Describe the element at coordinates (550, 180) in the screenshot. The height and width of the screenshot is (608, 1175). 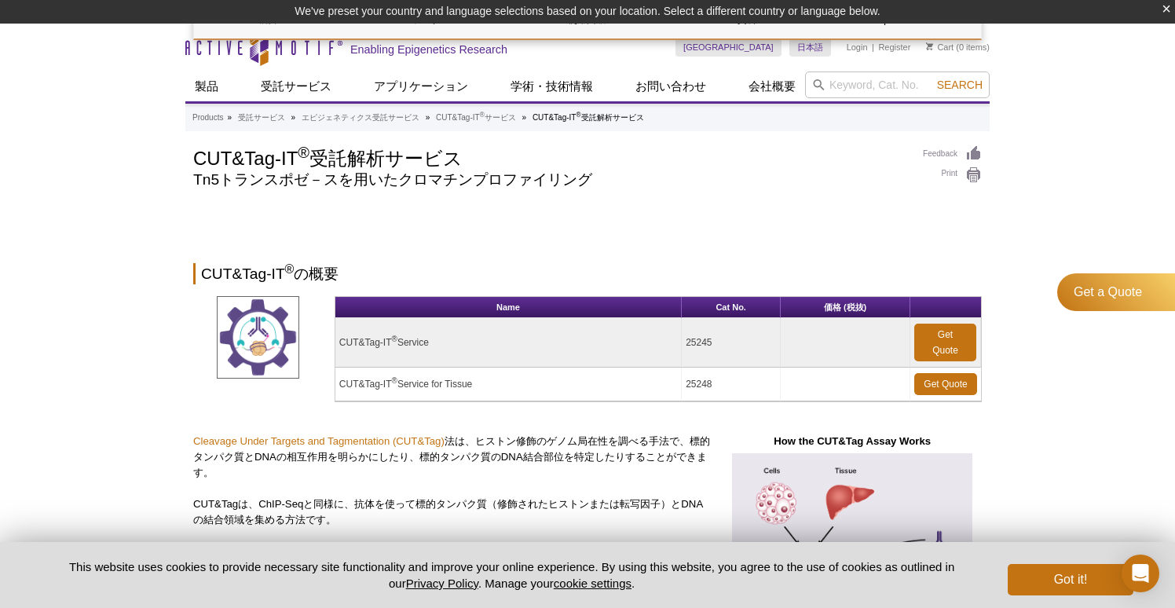
I see `h2: Tn5トランスポゼ－スを用いたクロマチンプロファイリング` at that location.